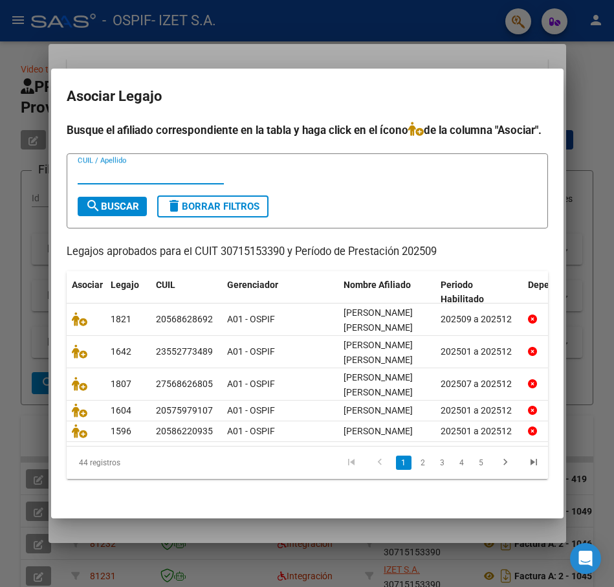  What do you see at coordinates (462, 292) in the screenshot?
I see `span: Periodo Habilitado` at bounding box center [462, 292].